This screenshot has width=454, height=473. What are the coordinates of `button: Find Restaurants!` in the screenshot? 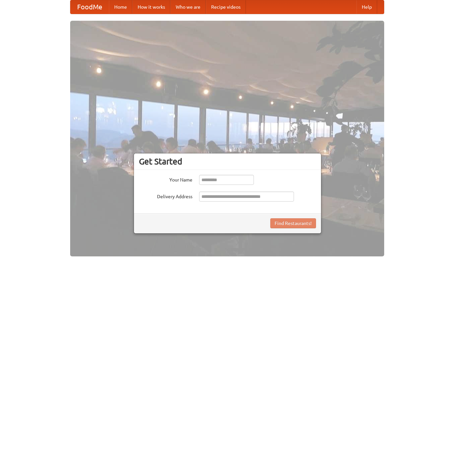 It's located at (293, 223).